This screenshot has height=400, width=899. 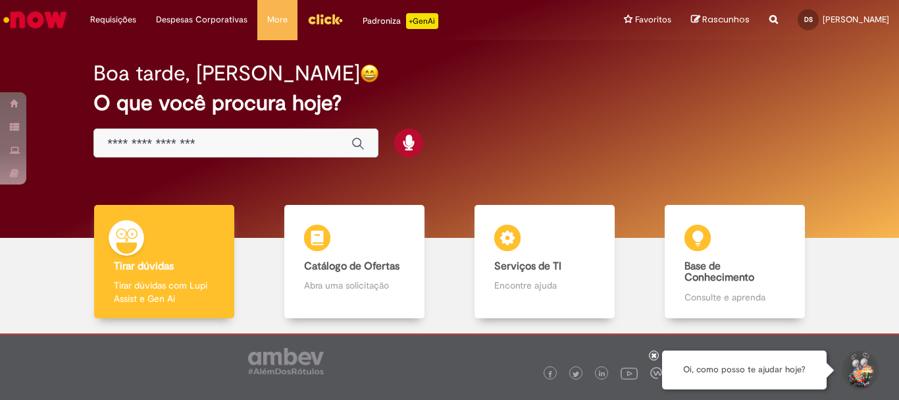 I want to click on div: Padroniza, so click(x=400, y=21).